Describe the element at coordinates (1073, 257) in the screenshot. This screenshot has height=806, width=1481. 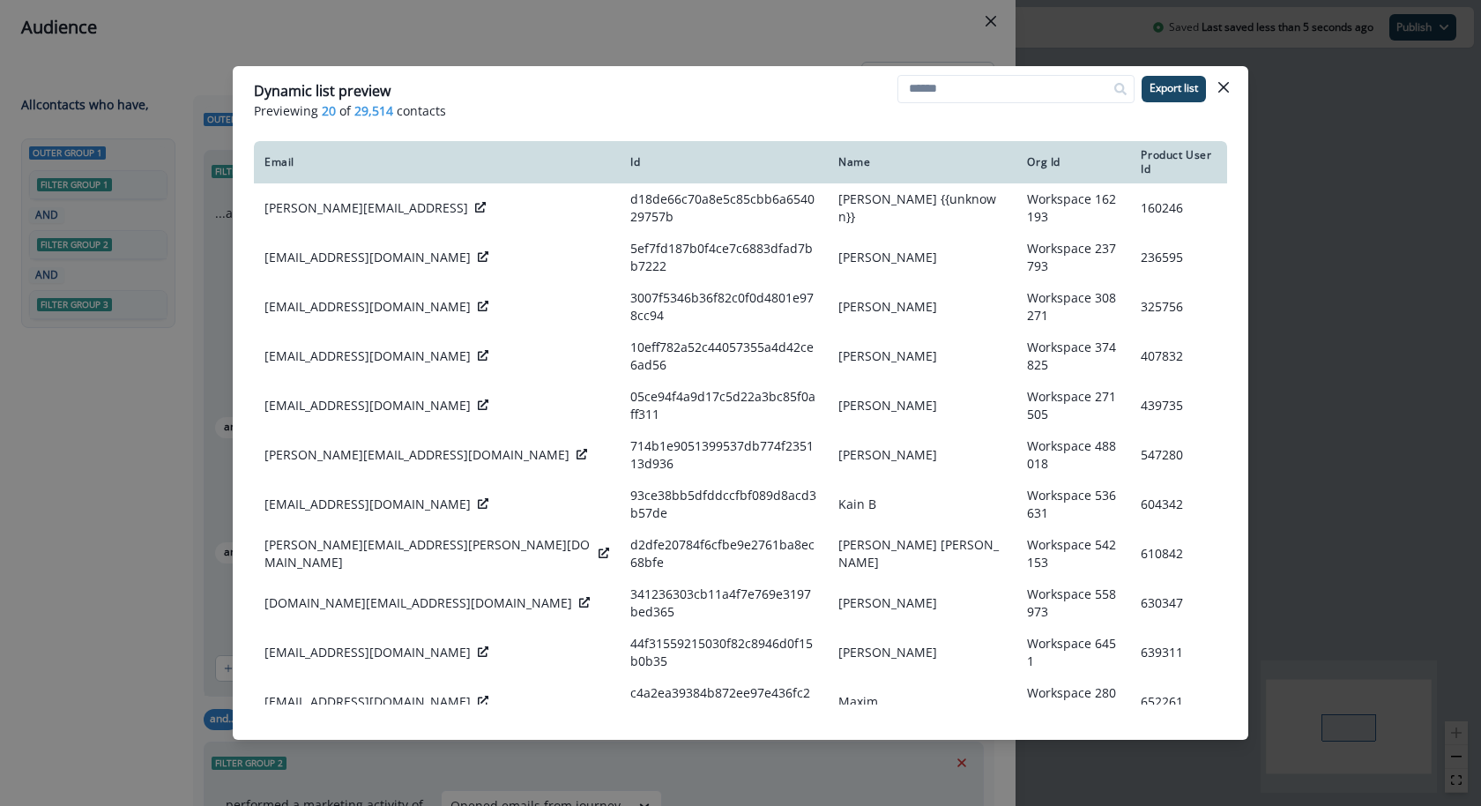
I see `td: Workspace 237793` at that location.